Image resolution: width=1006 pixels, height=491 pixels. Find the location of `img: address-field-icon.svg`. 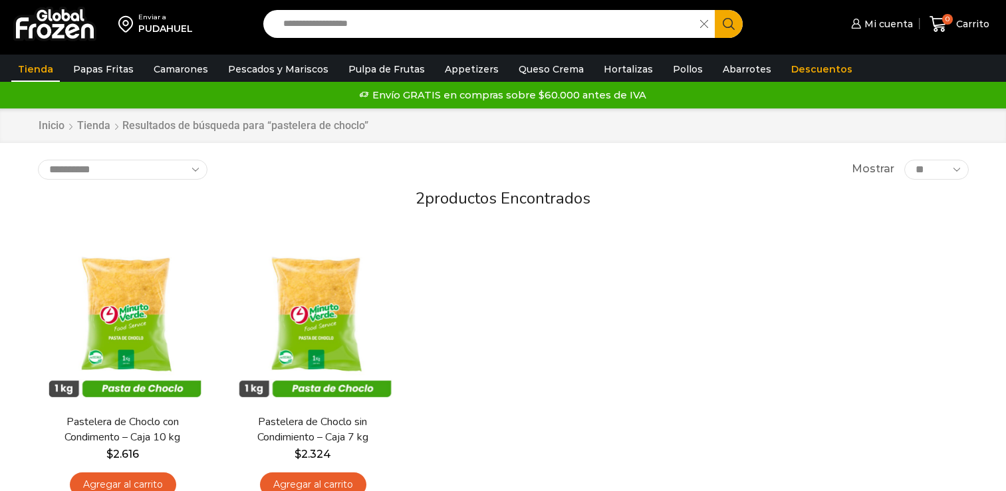

img: address-field-icon.svg is located at coordinates (128, 24).